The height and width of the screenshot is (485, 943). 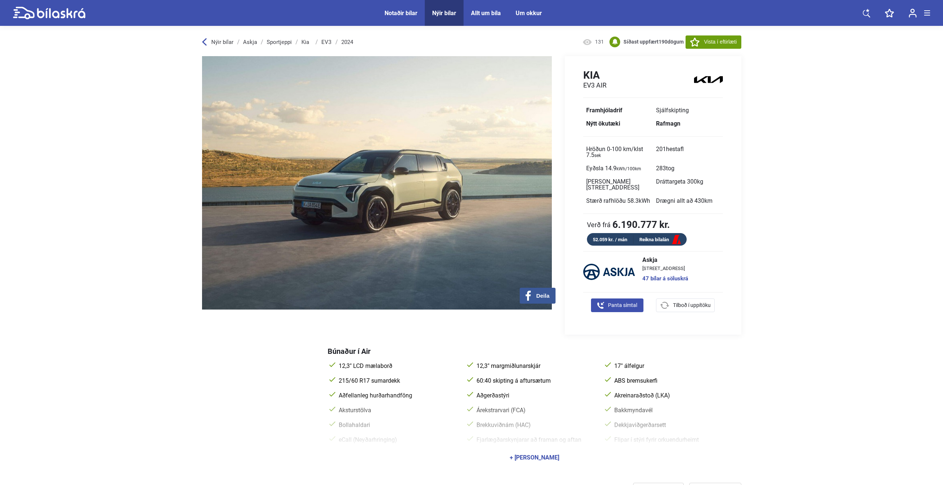 What do you see at coordinates (670, 168) in the screenshot?
I see `span: tog` at bounding box center [670, 168].